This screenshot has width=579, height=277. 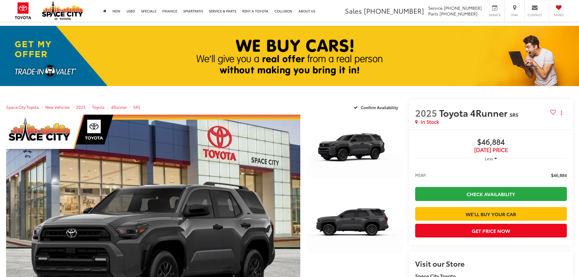 What do you see at coordinates (421, 175) in the screenshot?
I see `span: MSRP:` at bounding box center [421, 175].